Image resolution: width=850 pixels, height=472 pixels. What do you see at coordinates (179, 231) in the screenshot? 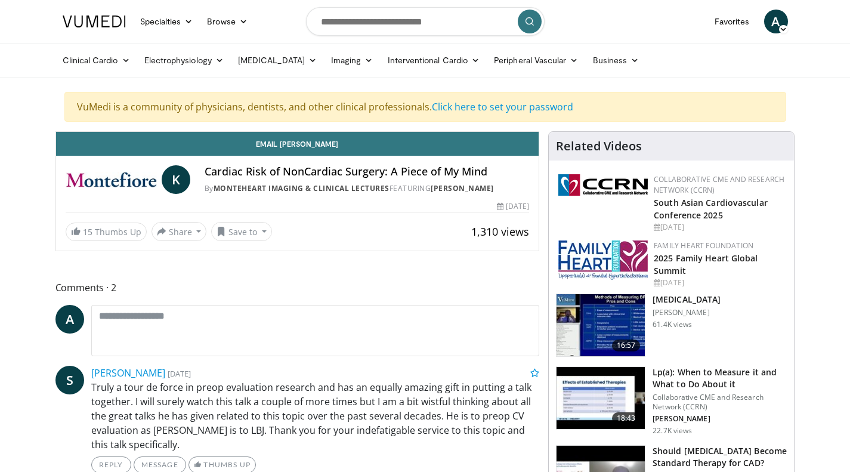
I see `button: Share` at bounding box center [179, 231].